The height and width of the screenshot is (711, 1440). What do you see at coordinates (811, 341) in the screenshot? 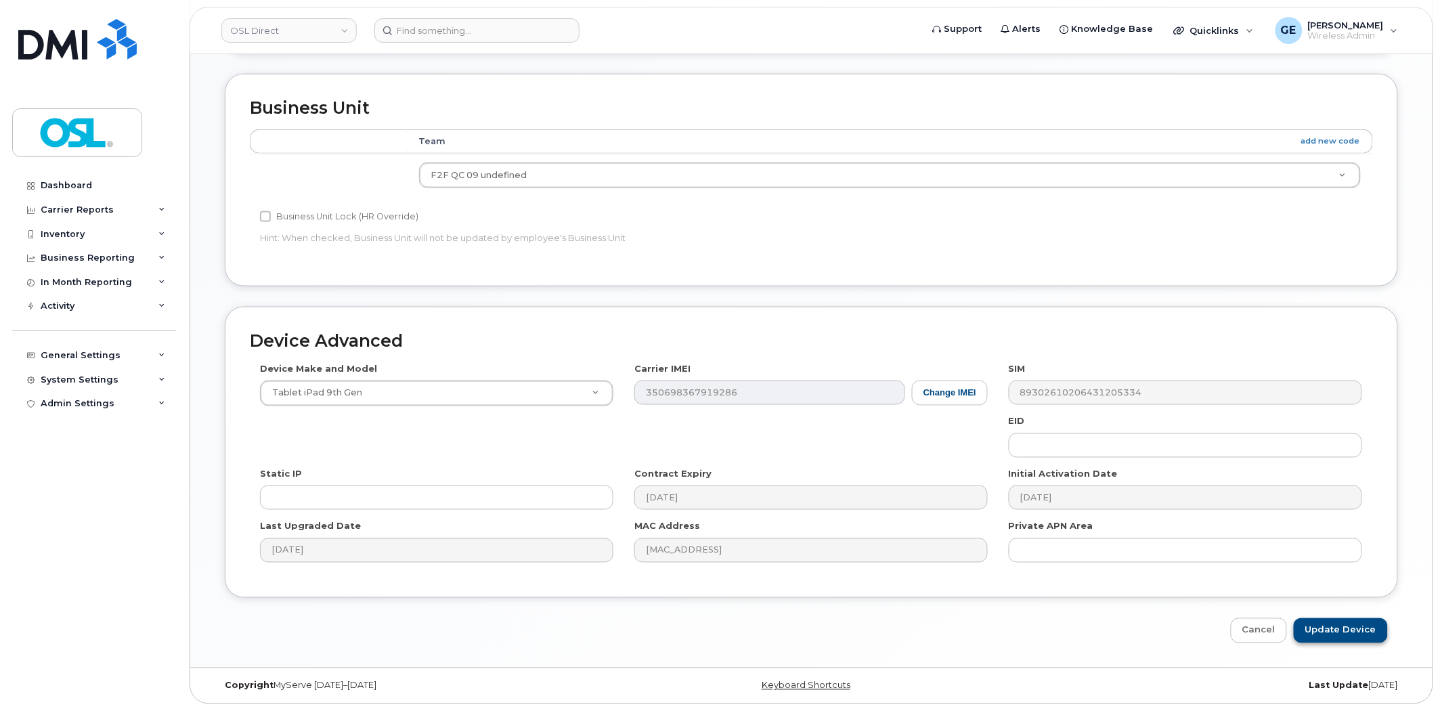
I see `h2: Device Advanced` at bounding box center [811, 341].